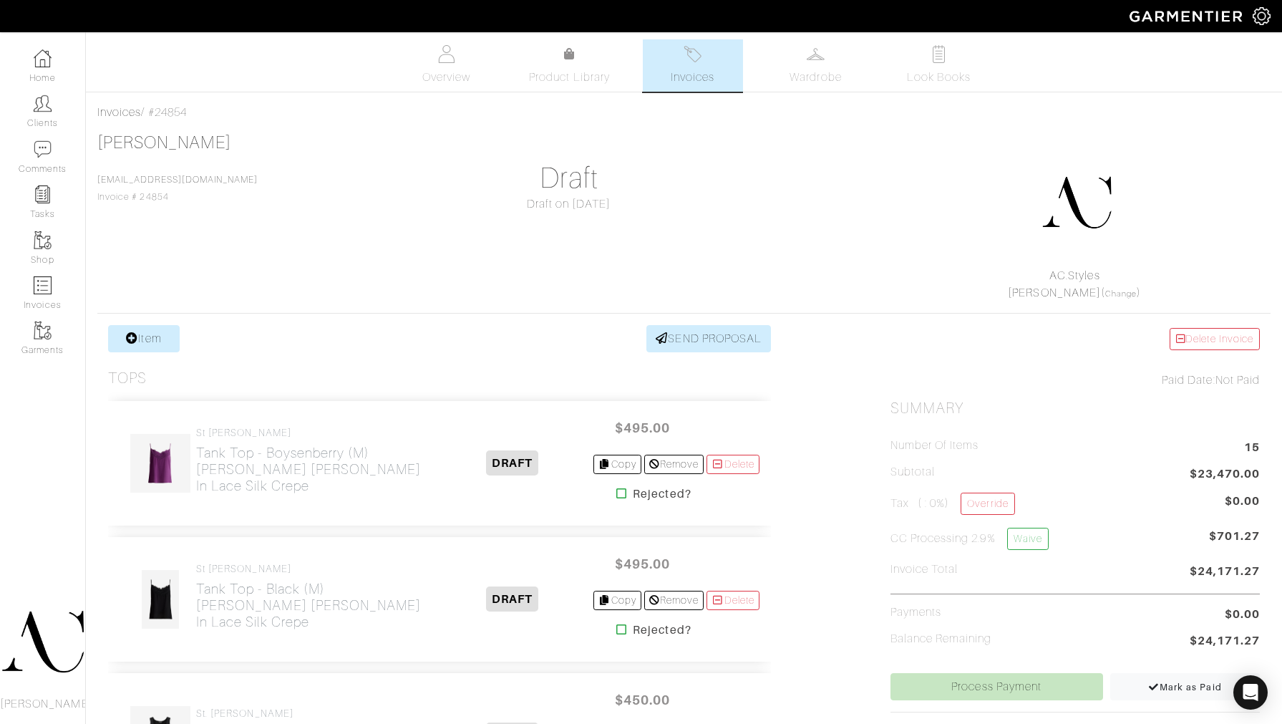 This screenshot has width=1282, height=724. I want to click on span: Wardrobe, so click(815, 77).